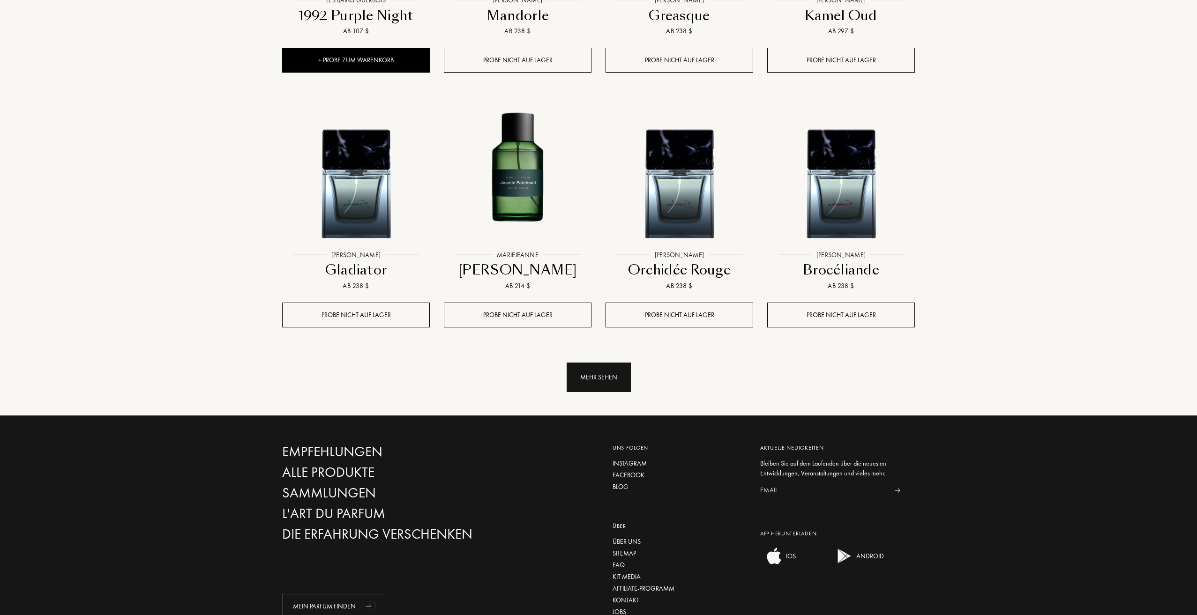  What do you see at coordinates (679, 464) in the screenshot?
I see `div: Instagram` at bounding box center [679, 464].